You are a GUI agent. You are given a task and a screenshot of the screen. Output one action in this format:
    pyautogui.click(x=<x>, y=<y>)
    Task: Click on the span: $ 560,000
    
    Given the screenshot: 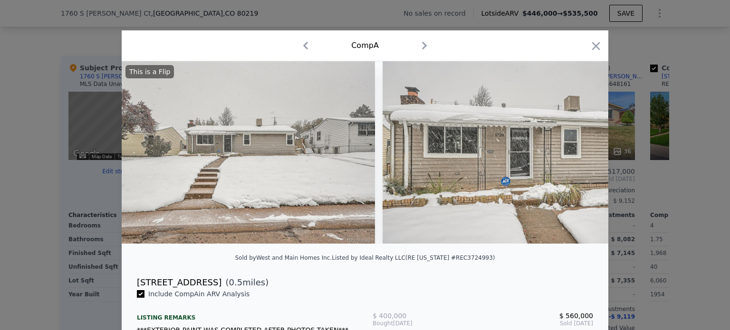 What is the action you would take?
    pyautogui.click(x=576, y=316)
    